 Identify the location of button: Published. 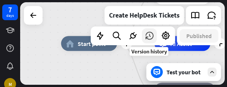
(199, 36).